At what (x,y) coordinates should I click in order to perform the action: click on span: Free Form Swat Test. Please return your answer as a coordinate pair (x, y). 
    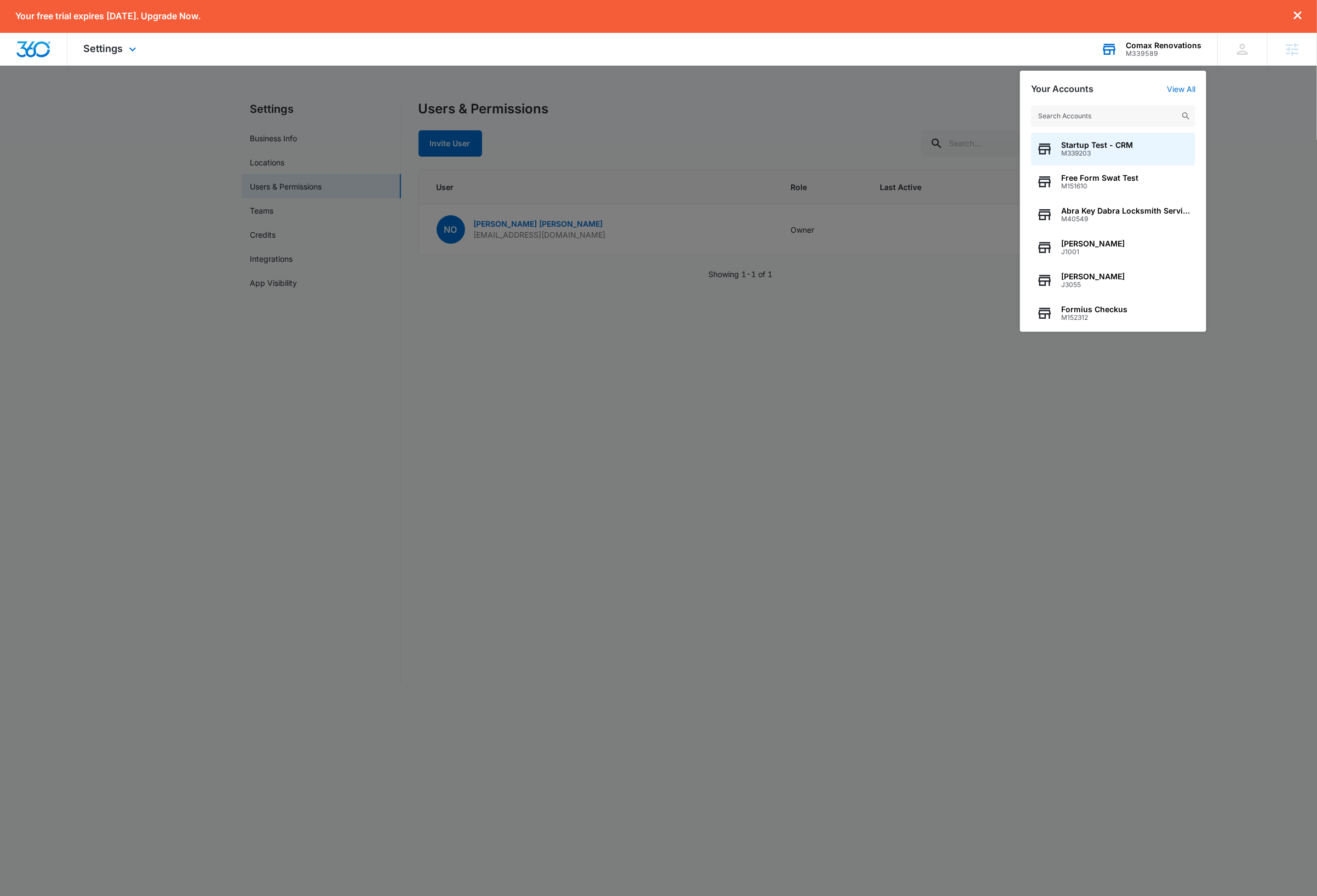
    Looking at the image, I should click on (1099, 178).